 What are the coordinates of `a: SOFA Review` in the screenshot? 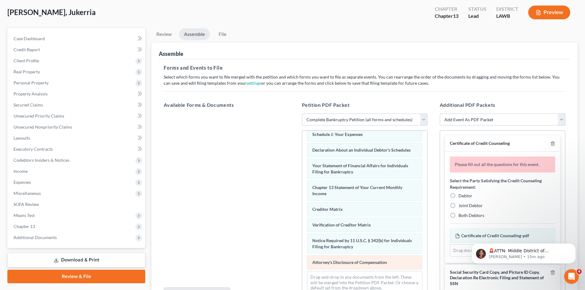 It's located at (77, 205).